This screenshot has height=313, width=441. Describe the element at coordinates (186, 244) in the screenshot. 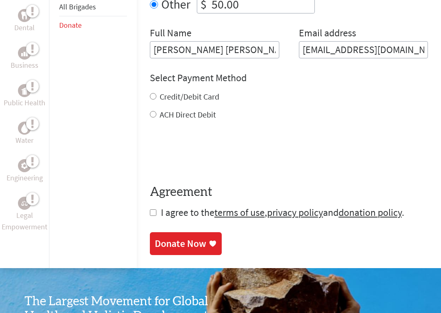

I see `a: Donate Now` at that location.